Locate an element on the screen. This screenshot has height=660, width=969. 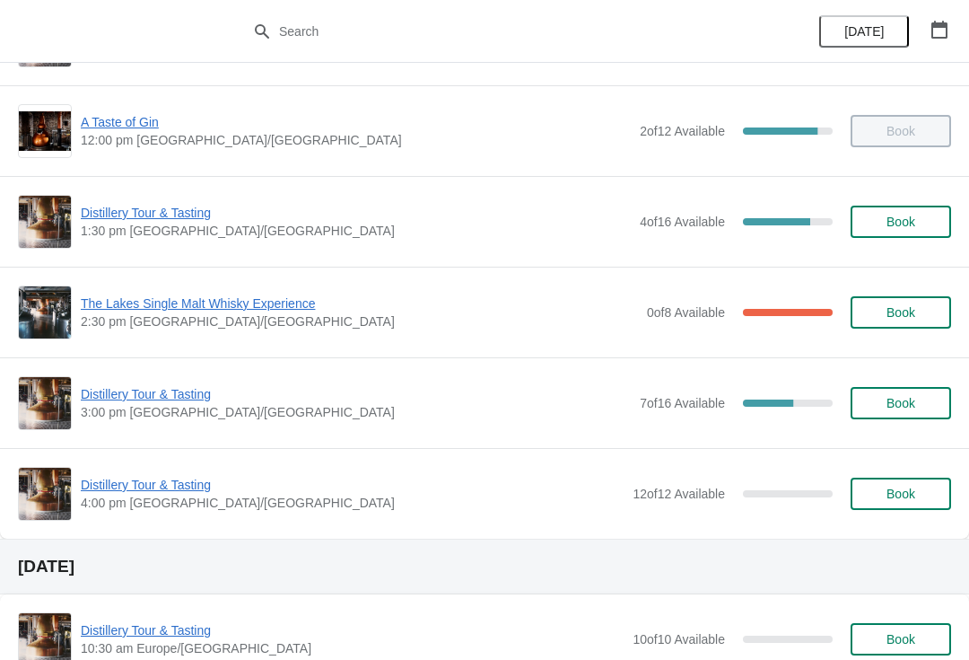
span: 12 of 12 Available is located at coordinates (678, 494).